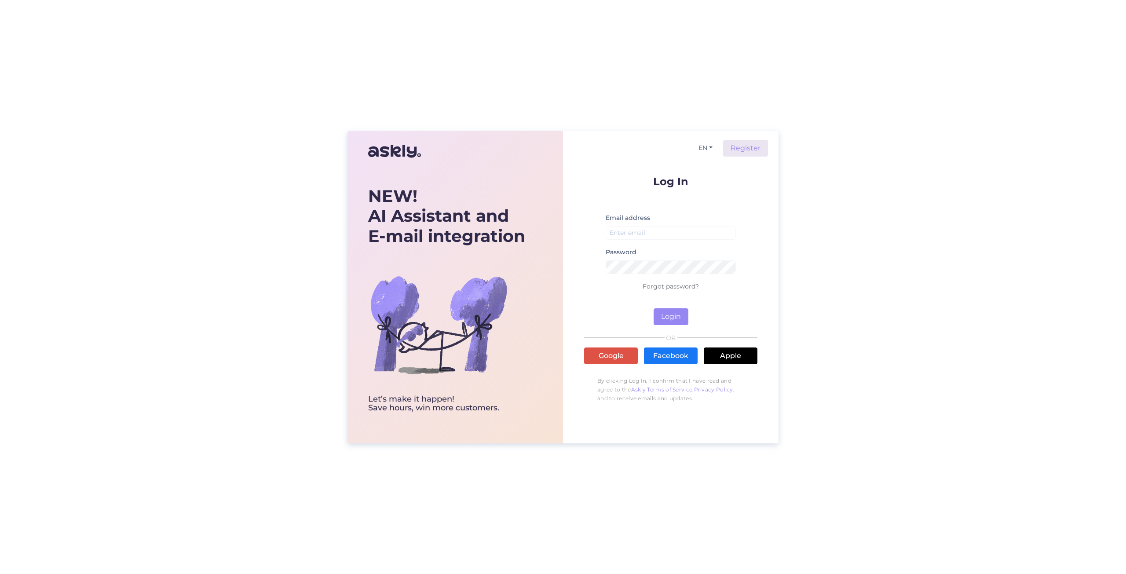  I want to click on a: Privacy Policy, so click(713, 389).